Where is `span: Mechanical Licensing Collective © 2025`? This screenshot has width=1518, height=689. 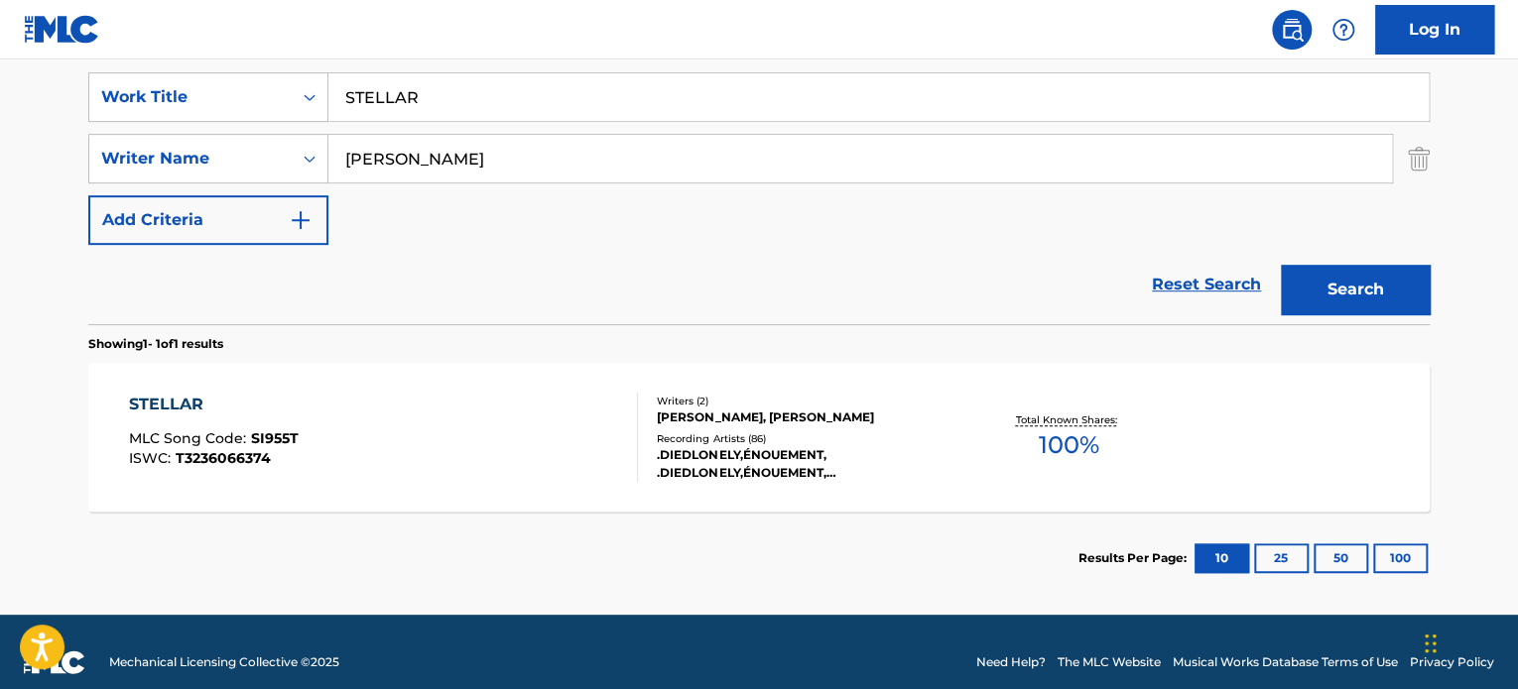
span: Mechanical Licensing Collective © 2025 is located at coordinates (224, 663).